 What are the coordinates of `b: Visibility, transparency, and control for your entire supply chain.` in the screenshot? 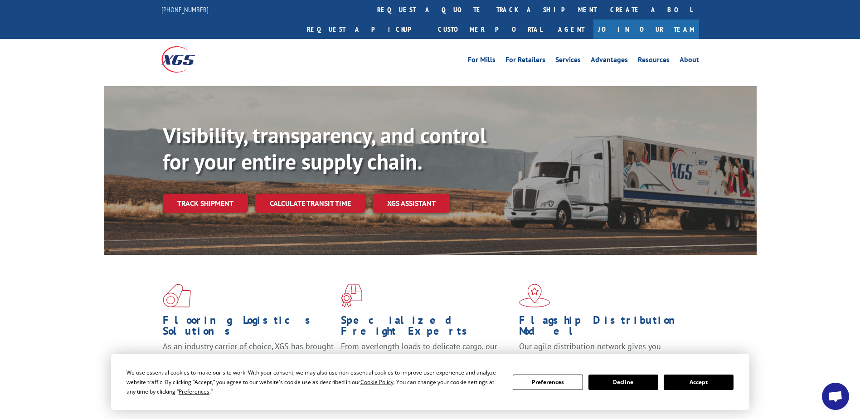 It's located at (324, 148).